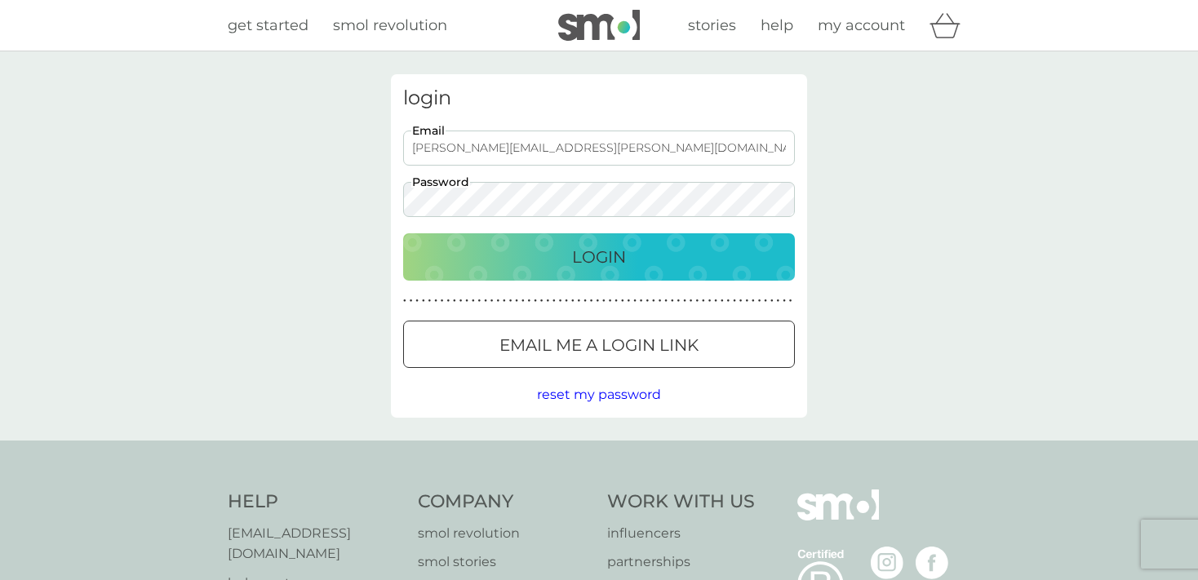 This screenshot has width=1198, height=580. What do you see at coordinates (777, 25) in the screenshot?
I see `a: help` at bounding box center [777, 25].